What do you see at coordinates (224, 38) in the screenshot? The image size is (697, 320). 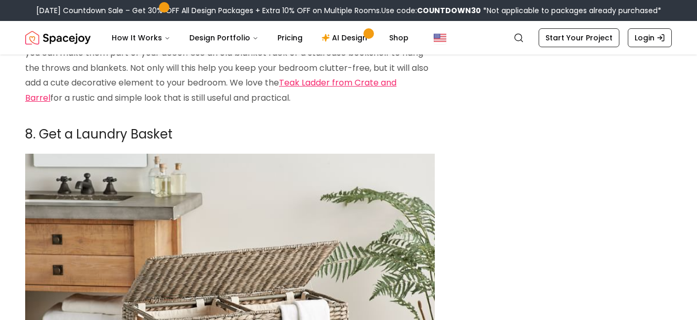 I see `button: Design Portfolio` at bounding box center [224, 38].